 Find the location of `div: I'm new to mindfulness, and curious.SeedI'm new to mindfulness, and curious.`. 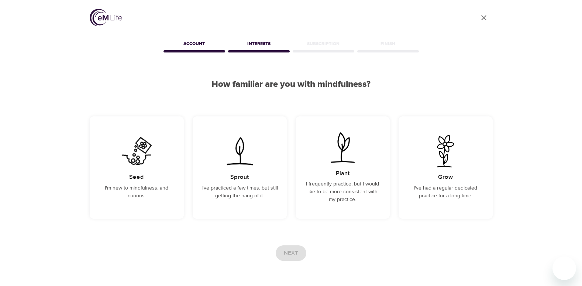

div: I'm new to mindfulness, and curious.SeedI'm new to mindfulness, and curious. is located at coordinates (137, 167).